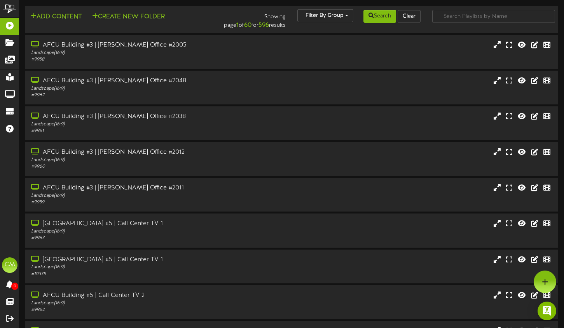  What do you see at coordinates (136, 310) in the screenshot?
I see `div: # 9964` at bounding box center [136, 310].